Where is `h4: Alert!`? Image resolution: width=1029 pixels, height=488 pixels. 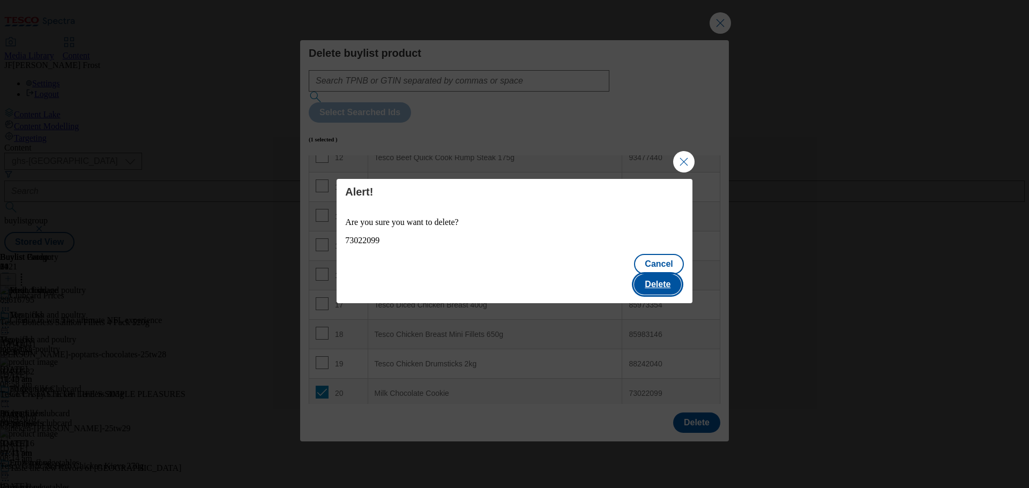
h4: Alert! is located at coordinates (515, 192).